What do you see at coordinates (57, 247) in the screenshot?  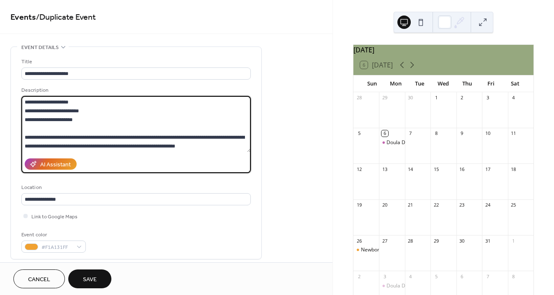 I see `span: #F1A131FF` at bounding box center [57, 247].